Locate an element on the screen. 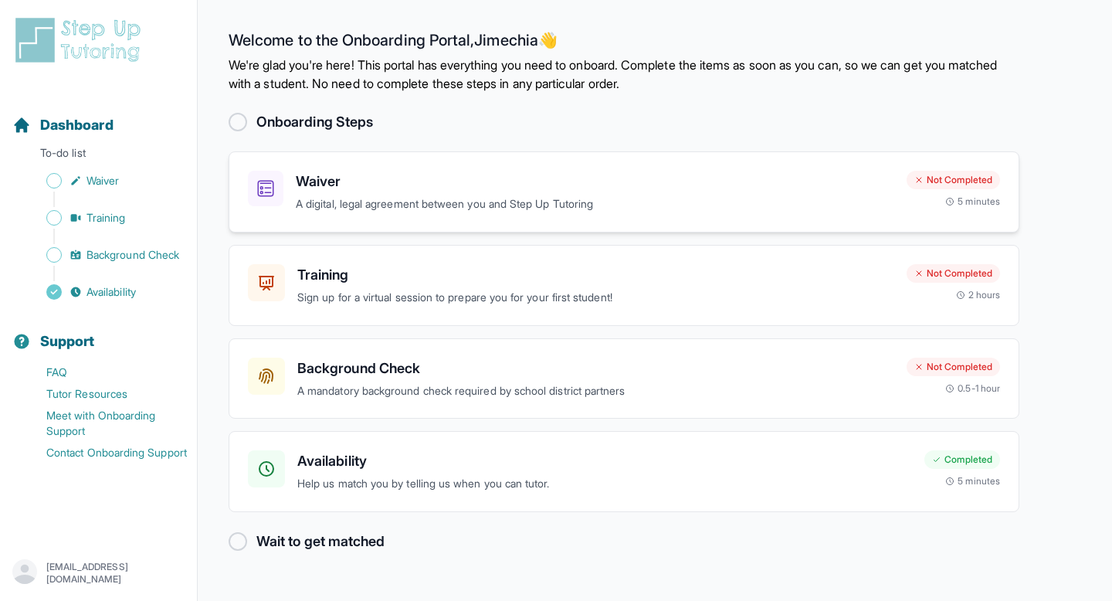 The height and width of the screenshot is (601, 1112). div: 2 hours is located at coordinates (979, 295).